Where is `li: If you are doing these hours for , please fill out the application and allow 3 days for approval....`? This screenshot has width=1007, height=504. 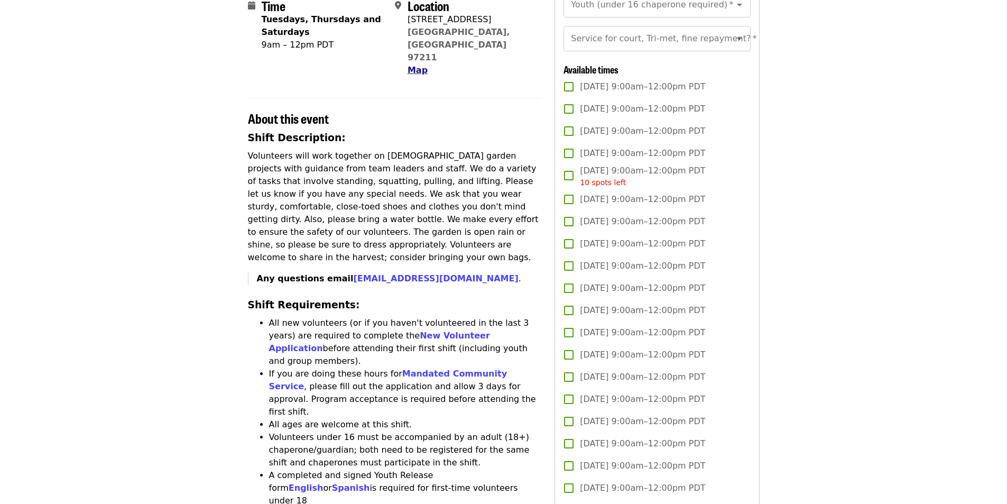
li: If you are doing these hours for , please fill out the application and allow 3 days for approval.... is located at coordinates (405, 393).